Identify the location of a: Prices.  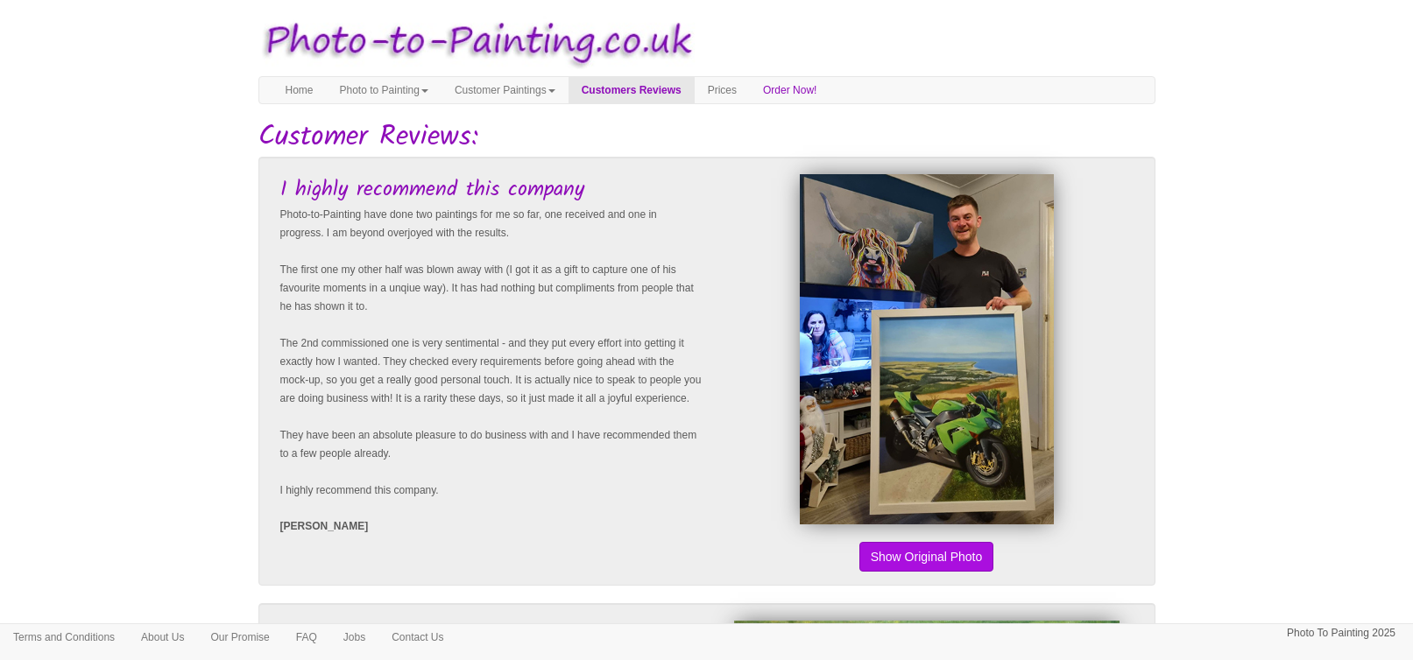
(722, 90).